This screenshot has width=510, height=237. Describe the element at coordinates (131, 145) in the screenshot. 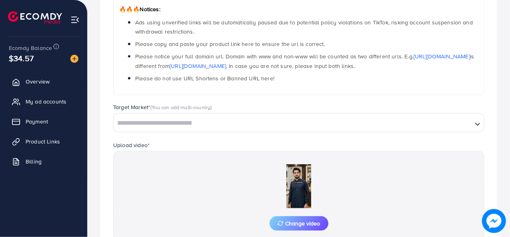

I see `label: Upload video` at that location.